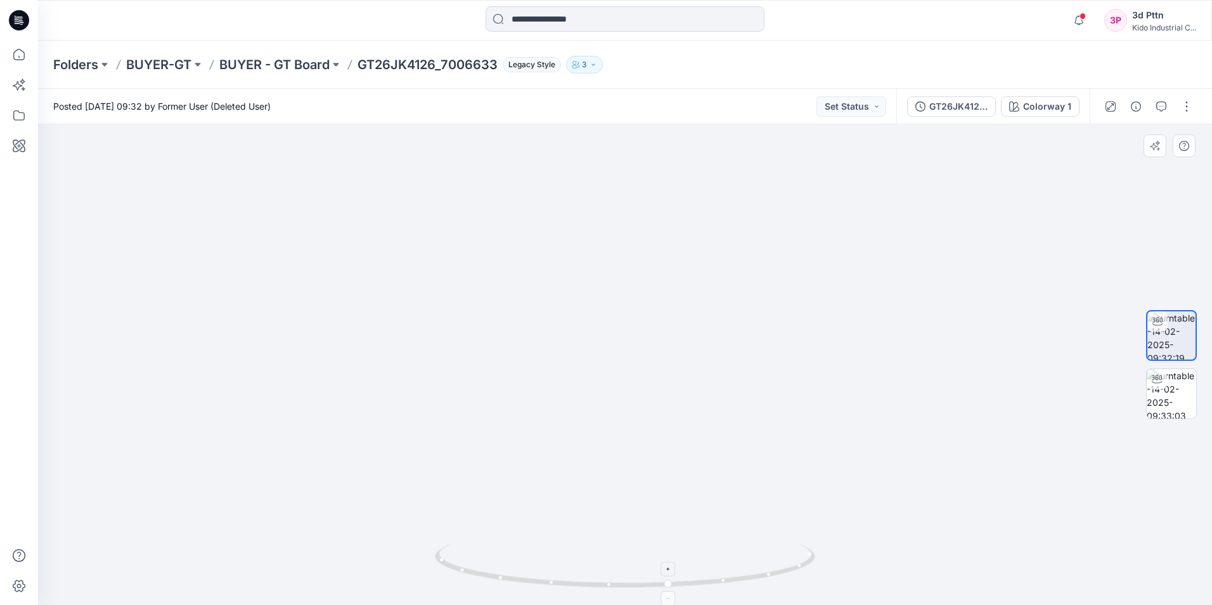 The width and height of the screenshot is (1212, 605). Describe the element at coordinates (1164, 27) in the screenshot. I see `div: Kido Industrial C...` at that location.